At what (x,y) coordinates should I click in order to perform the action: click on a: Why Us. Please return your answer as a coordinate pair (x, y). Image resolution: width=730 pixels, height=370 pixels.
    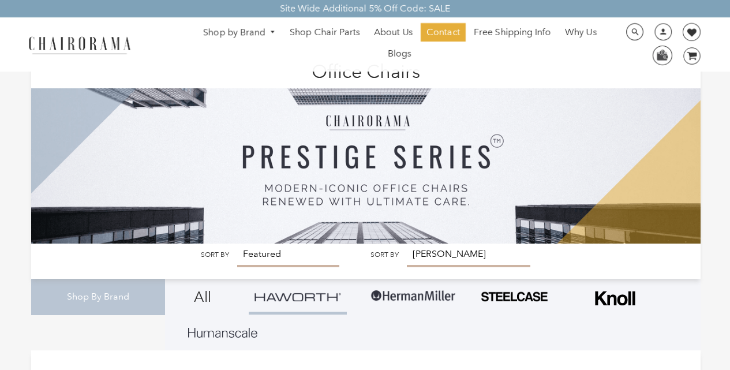
    Looking at the image, I should click on (580, 32).